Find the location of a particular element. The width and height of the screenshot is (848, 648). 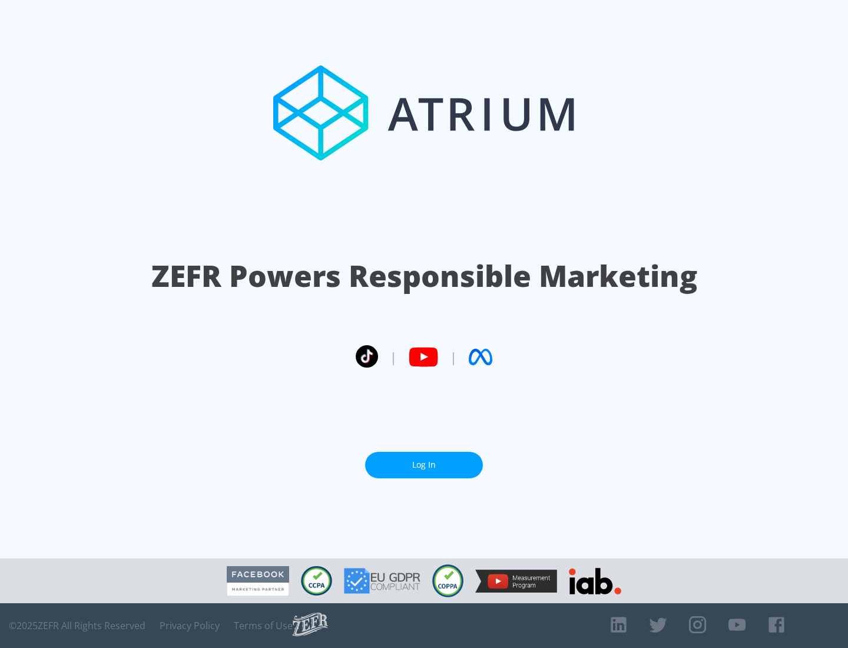

img: Facebook Marketing Partner is located at coordinates (258, 581).